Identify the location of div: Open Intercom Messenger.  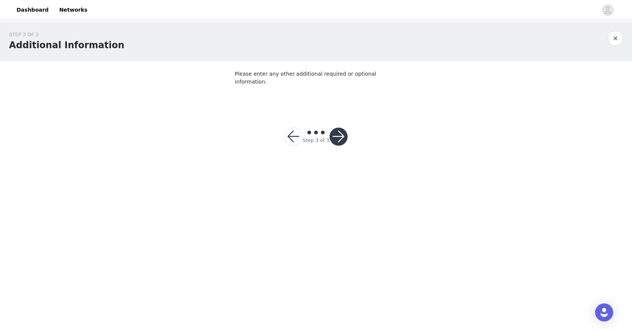
(604, 312).